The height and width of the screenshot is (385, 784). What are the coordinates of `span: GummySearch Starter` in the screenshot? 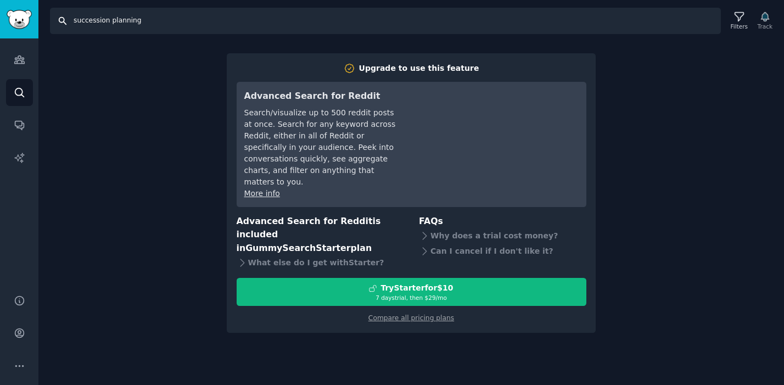 It's located at (298, 248).